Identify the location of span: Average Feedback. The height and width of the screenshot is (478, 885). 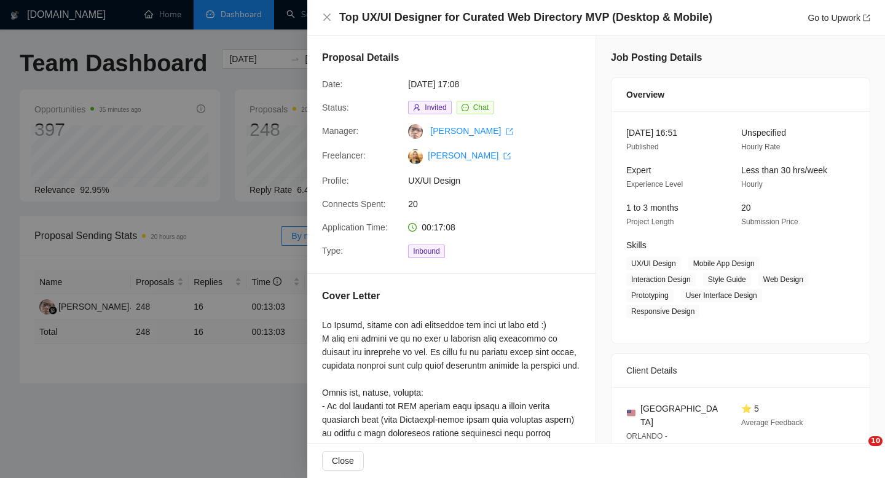
(772, 423).